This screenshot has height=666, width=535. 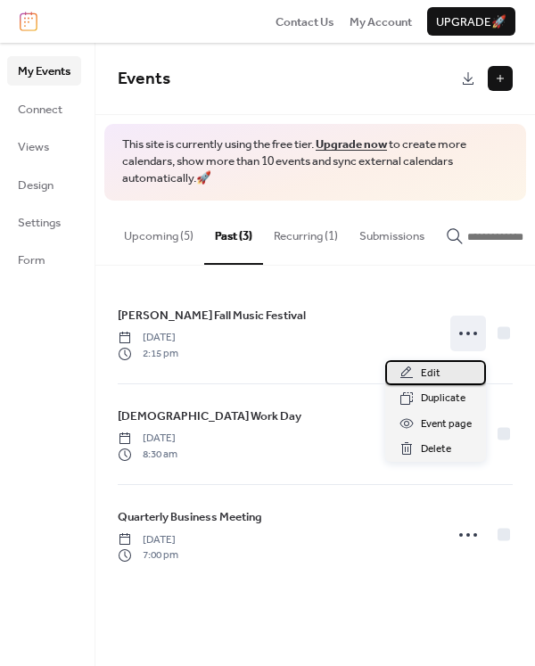 I want to click on span: Connect, so click(x=40, y=110).